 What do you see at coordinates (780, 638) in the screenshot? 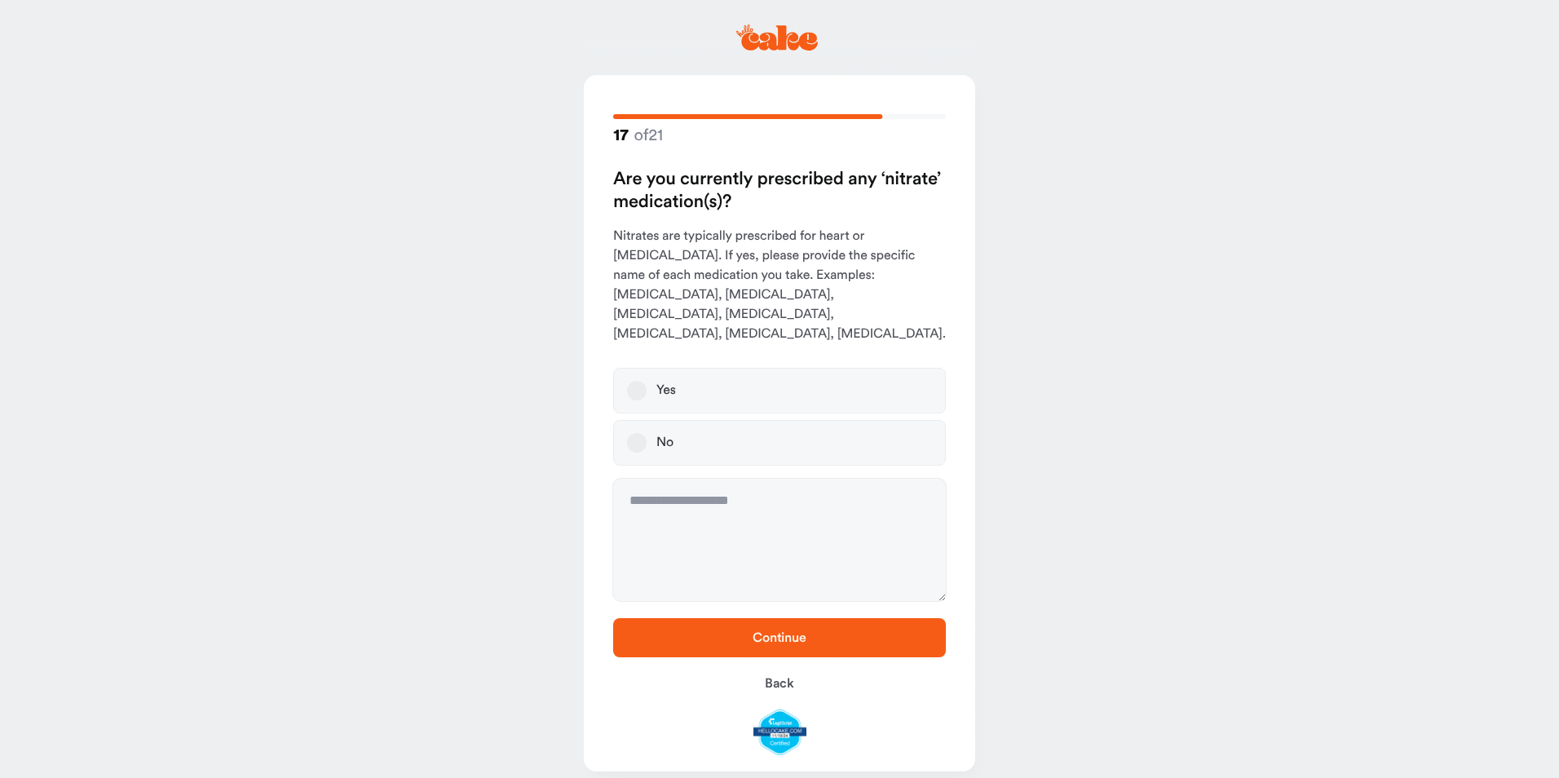
I see `span: Continue` at bounding box center [780, 638].